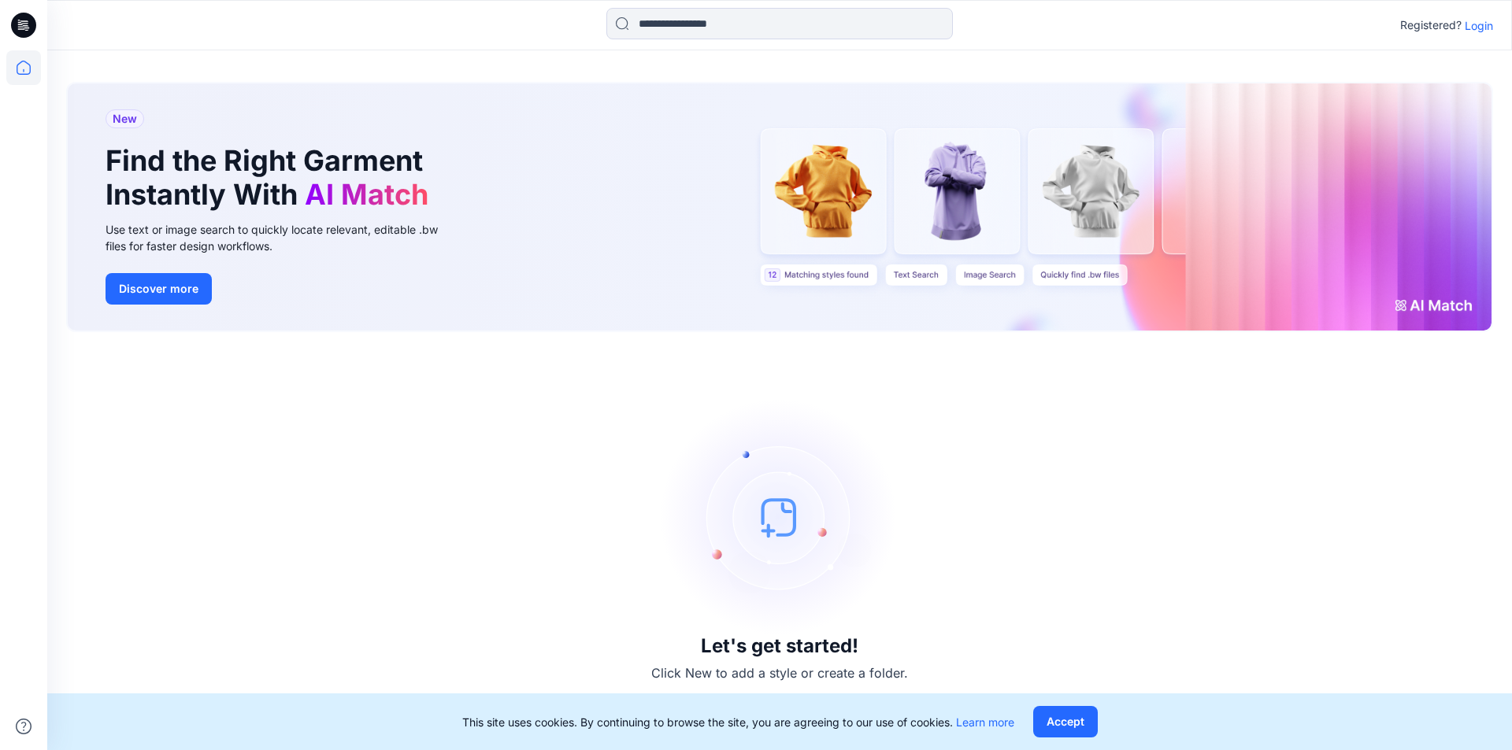 This screenshot has height=750, width=1512. What do you see at coordinates (271, 178) in the screenshot?
I see `h1: Find the Right Garment Instantly With` at bounding box center [271, 178].